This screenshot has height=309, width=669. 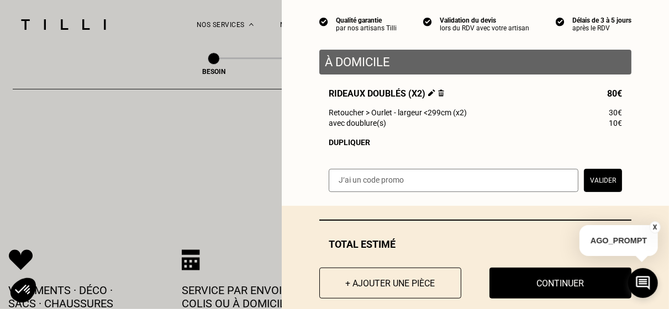 I want to click on span: Rideaux doublés (x2), so click(x=386, y=93).